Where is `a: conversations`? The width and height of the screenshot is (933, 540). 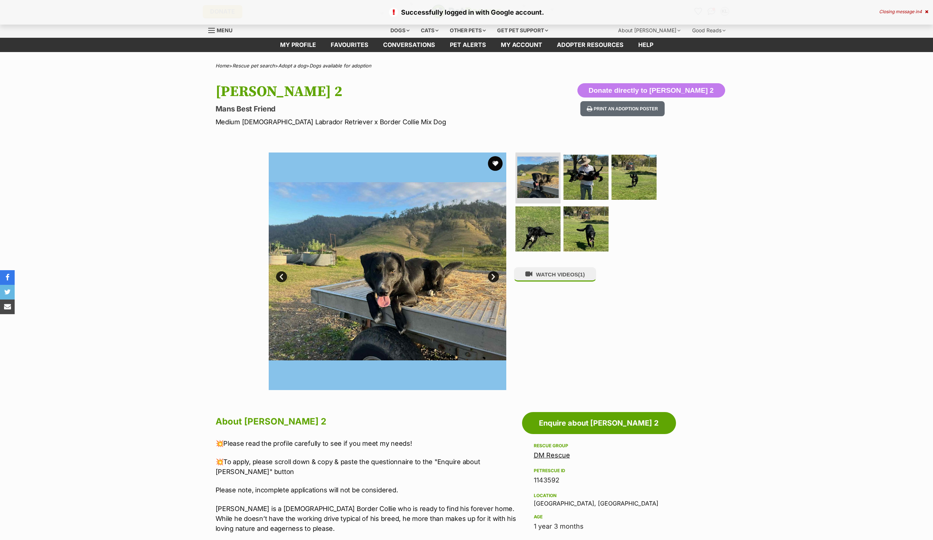 a: conversations is located at coordinates (409, 45).